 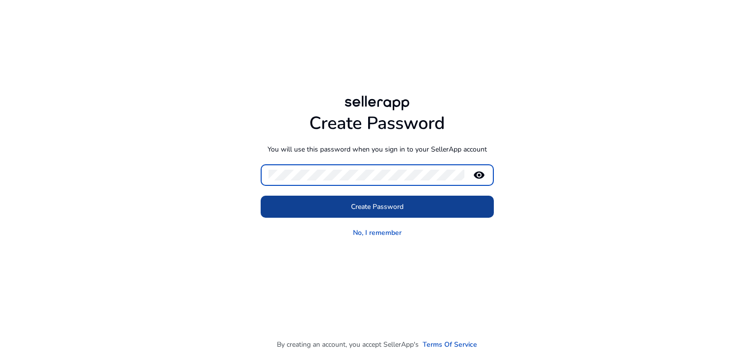 I want to click on button: Create Password, so click(x=377, y=207).